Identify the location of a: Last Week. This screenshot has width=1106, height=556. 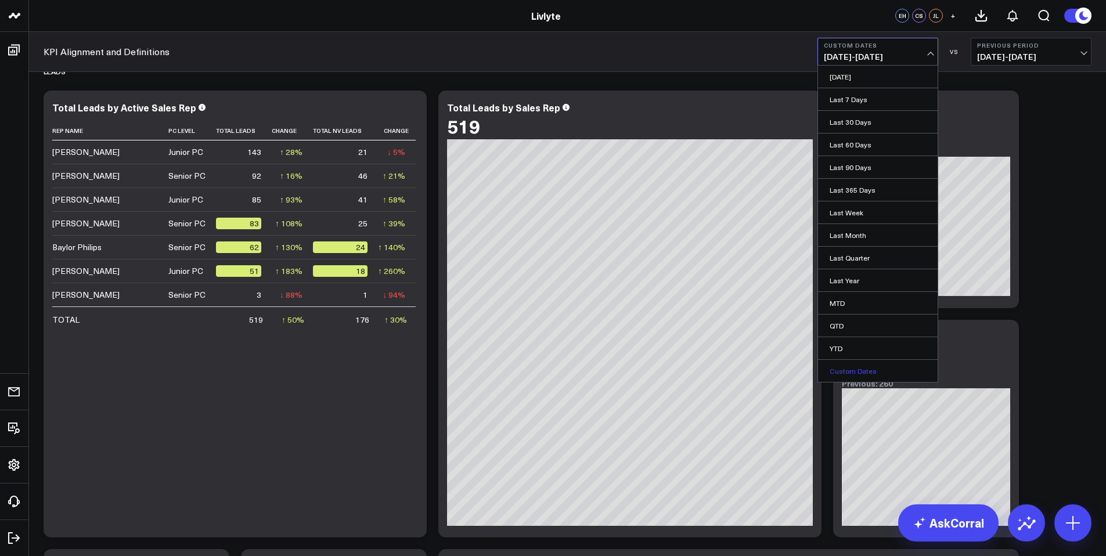
(878, 212).